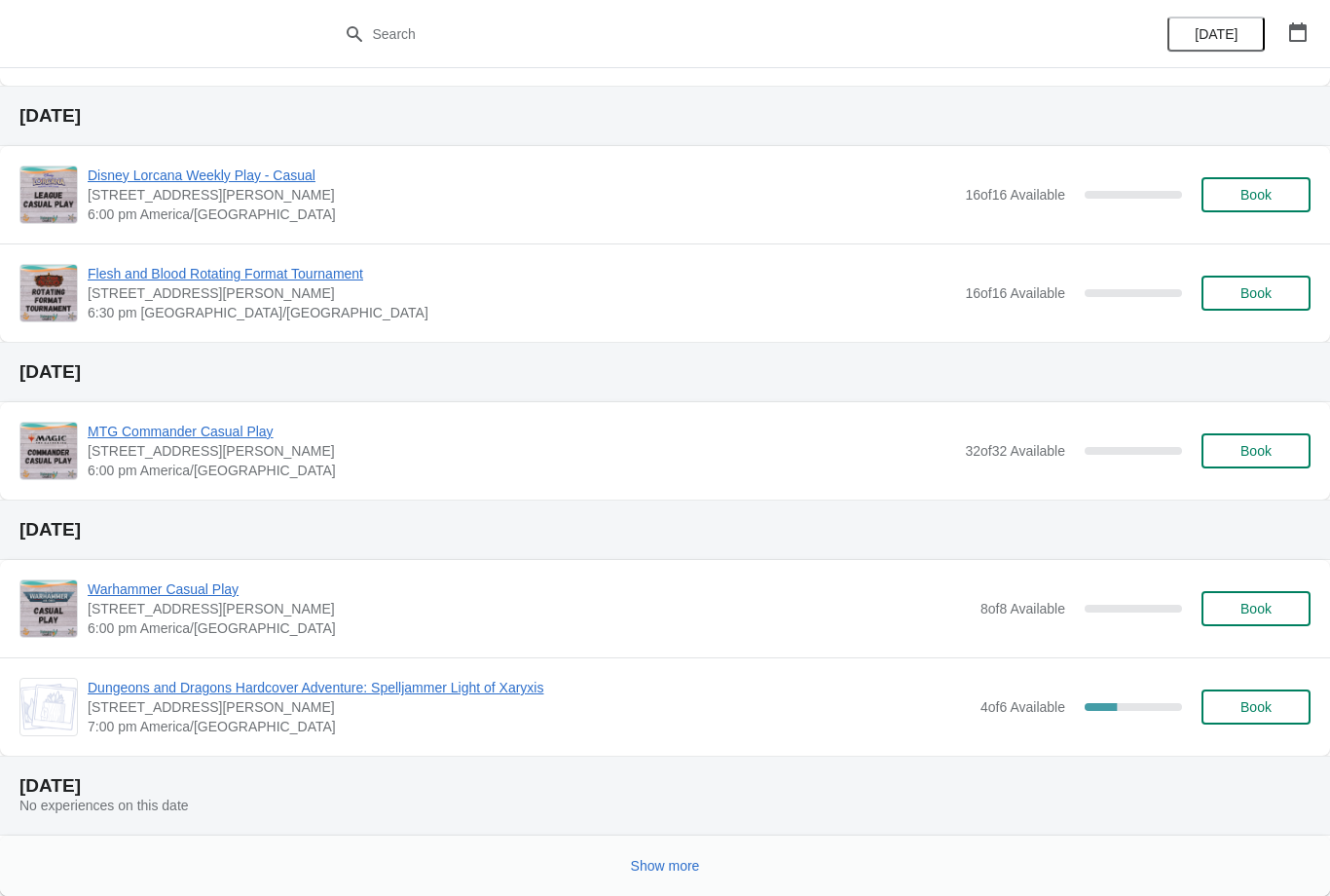 The image size is (1330, 896). What do you see at coordinates (665, 866) in the screenshot?
I see `button: Show more` at bounding box center [665, 866].